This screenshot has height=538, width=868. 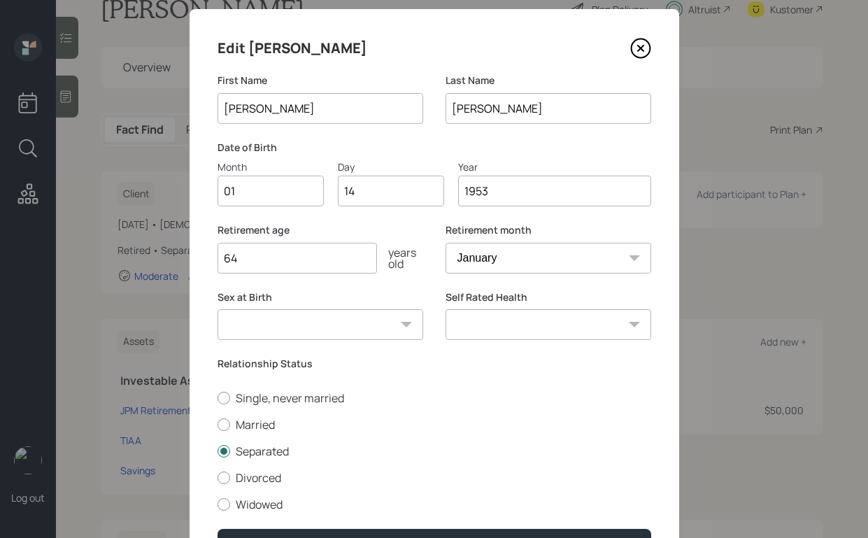 I want to click on label: Relationship Status, so click(x=434, y=364).